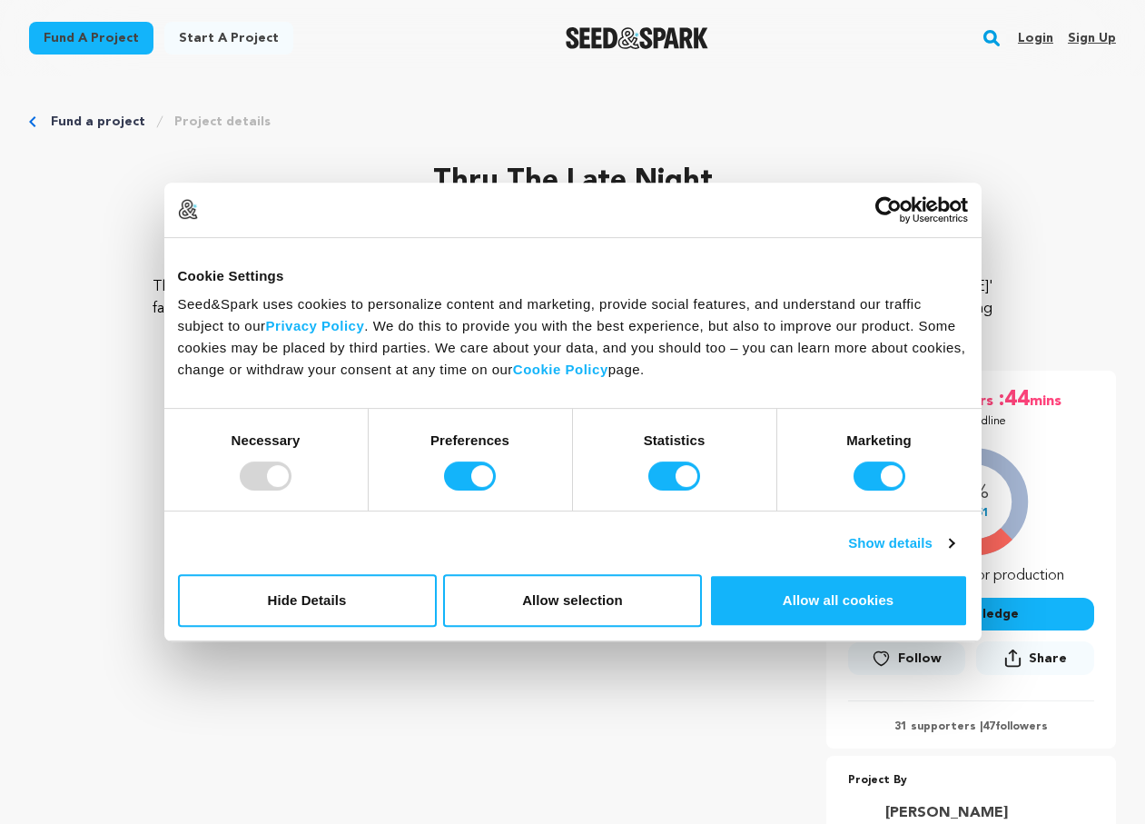 This screenshot has height=824, width=1145. Describe the element at coordinates (637, 38) in the screenshot. I see `img: Seed&Spark Logo Dark Mode` at that location.